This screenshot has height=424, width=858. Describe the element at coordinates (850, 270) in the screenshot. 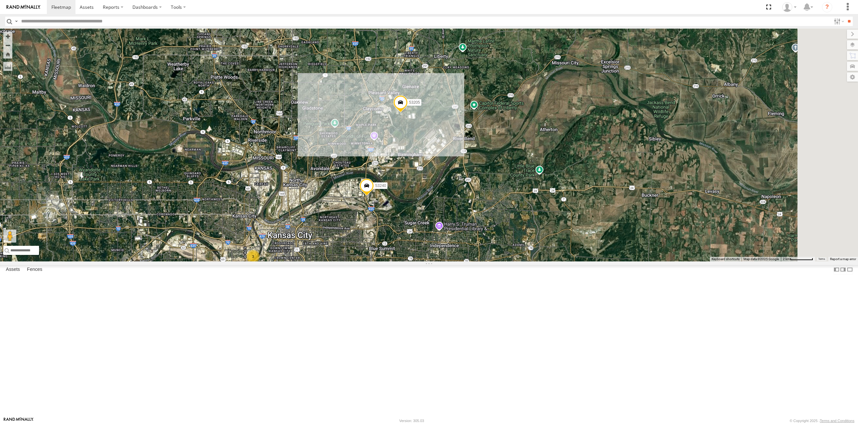

I see `label: Hide Summary Table` at that location.